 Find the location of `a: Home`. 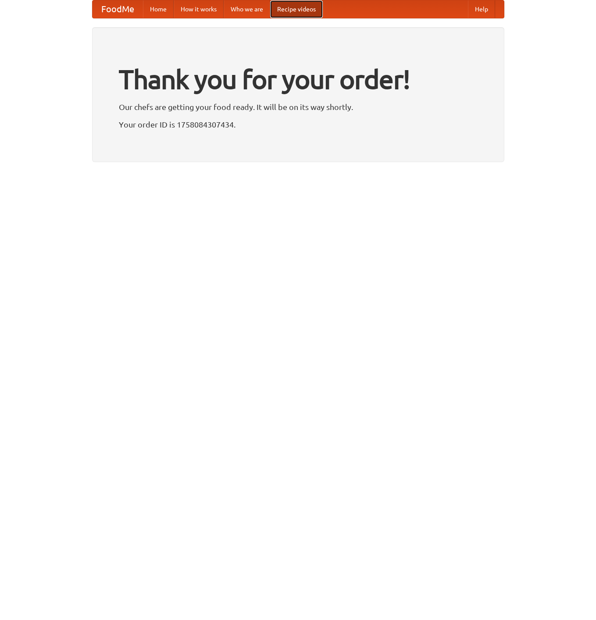

a: Home is located at coordinates (158, 9).